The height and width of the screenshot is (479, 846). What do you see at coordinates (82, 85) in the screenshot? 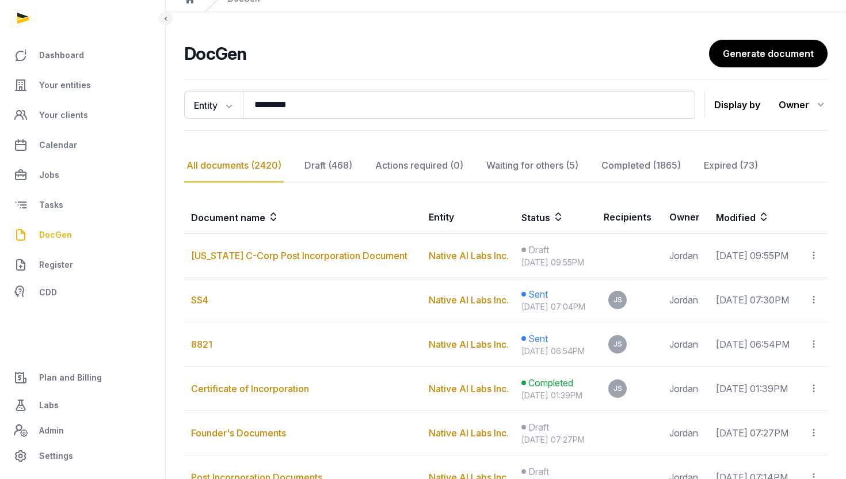
I see `a: Your entities` at bounding box center [82, 85].